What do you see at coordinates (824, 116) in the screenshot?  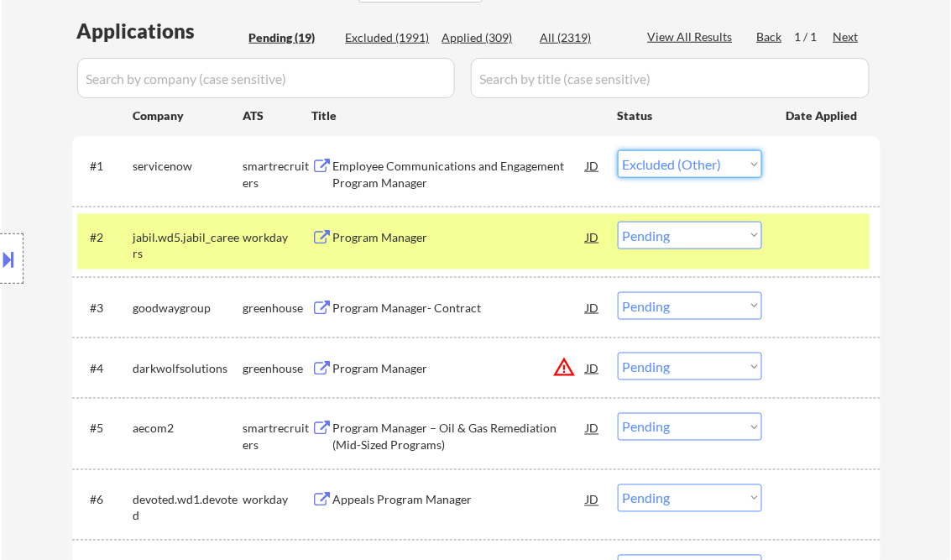 I see `div: Date Applied` at bounding box center [824, 116].